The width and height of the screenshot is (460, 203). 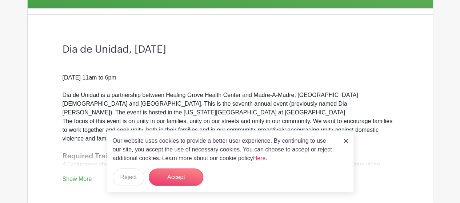 What do you see at coordinates (346, 141) in the screenshot?
I see `img: close_button-5f87c8562297e5c2d7936805f587ecaba9071eb48480494691a3f1689db116b3.svg` at bounding box center [346, 141].